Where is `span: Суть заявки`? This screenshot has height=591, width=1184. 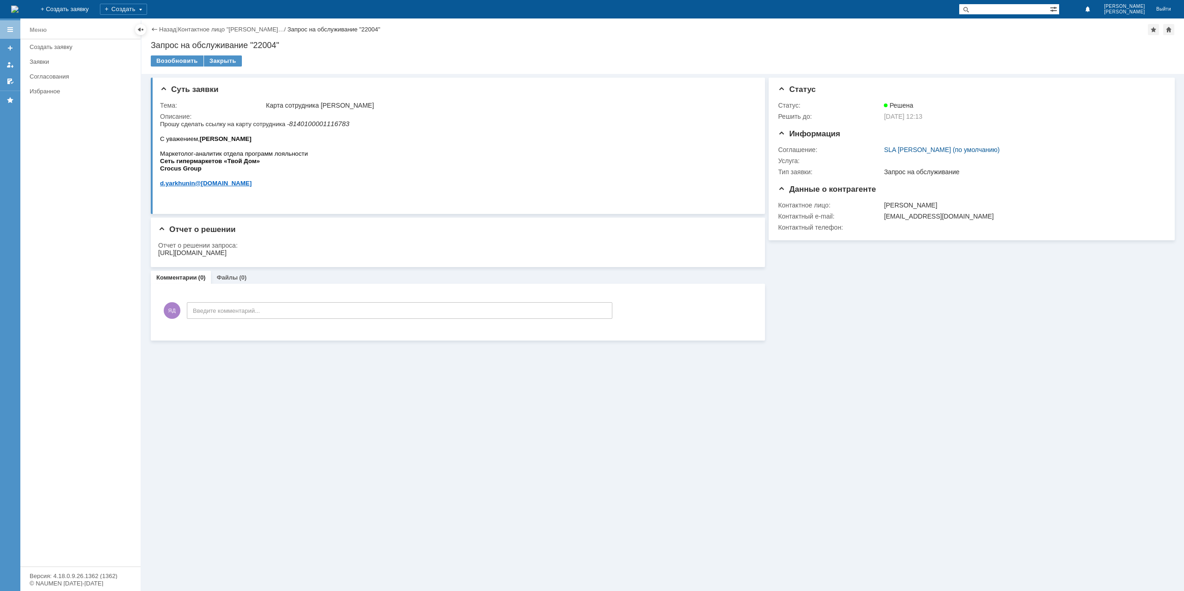 span: Суть заявки is located at coordinates (189, 89).